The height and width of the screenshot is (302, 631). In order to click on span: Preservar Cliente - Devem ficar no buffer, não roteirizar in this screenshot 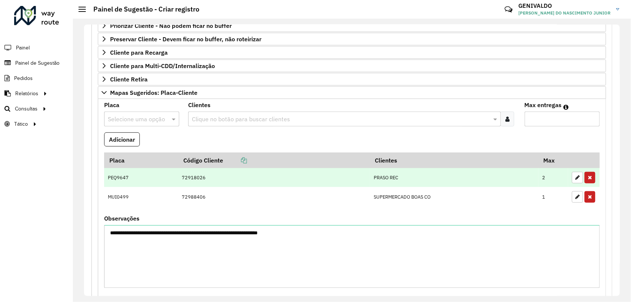, I will do `click(186, 39)`.